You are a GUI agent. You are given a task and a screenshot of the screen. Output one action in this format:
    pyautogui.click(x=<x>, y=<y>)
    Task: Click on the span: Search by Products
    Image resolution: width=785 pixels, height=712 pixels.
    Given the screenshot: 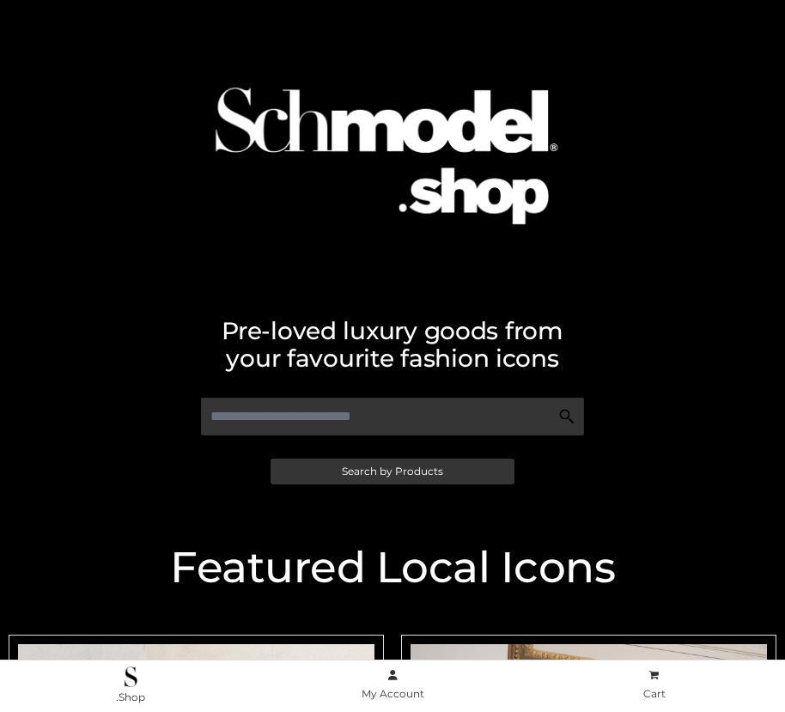 What is the action you would take?
    pyautogui.click(x=392, y=471)
    